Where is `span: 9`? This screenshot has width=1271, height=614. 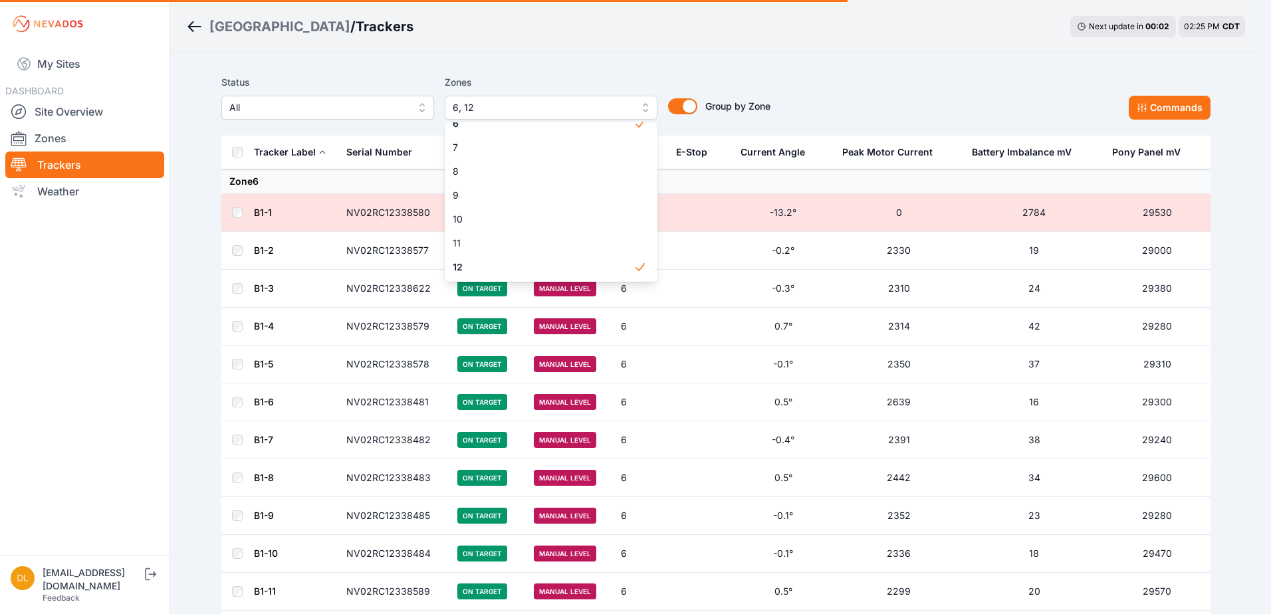
span: 9 is located at coordinates (543, 196).